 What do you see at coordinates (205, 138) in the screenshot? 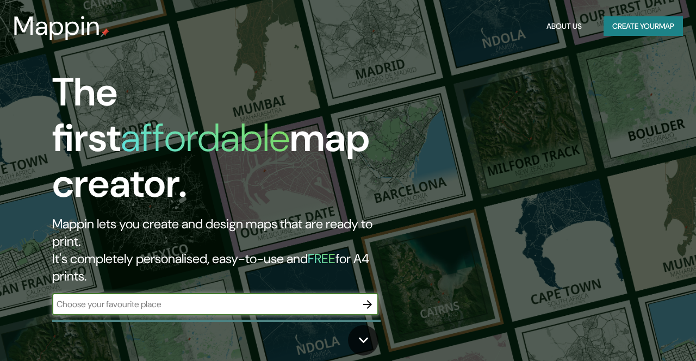
I see `h1: affordable` at bounding box center [205, 138].